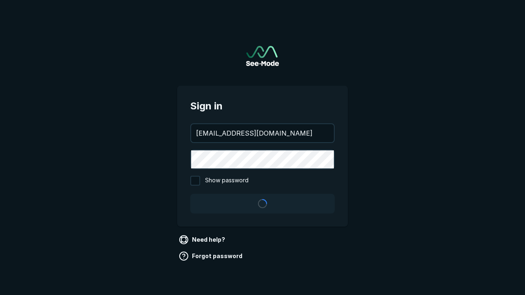 Image resolution: width=525 pixels, height=295 pixels. I want to click on input: your@email.com, so click(263, 133).